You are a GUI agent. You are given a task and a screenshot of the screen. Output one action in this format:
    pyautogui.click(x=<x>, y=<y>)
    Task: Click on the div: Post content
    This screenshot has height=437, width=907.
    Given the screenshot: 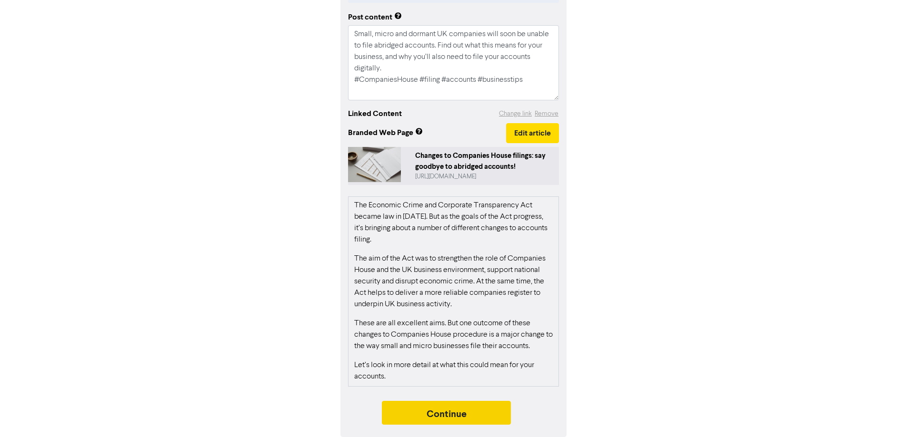 What is the action you would take?
    pyautogui.click(x=375, y=17)
    